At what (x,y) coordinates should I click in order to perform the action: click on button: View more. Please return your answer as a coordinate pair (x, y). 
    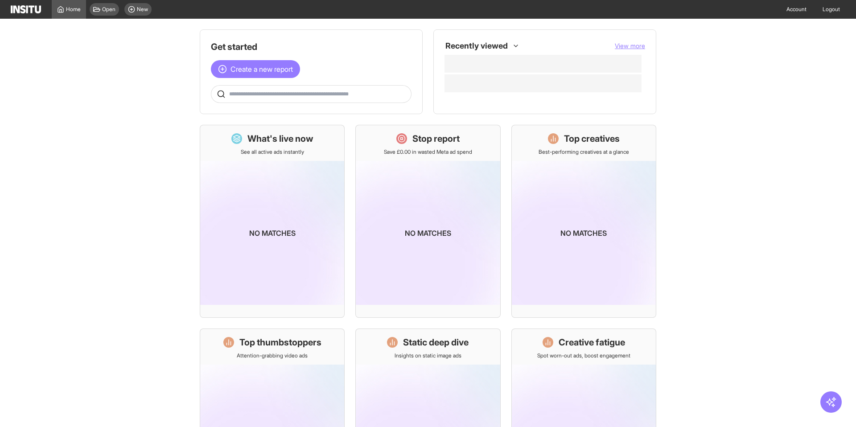
    Looking at the image, I should click on (630, 46).